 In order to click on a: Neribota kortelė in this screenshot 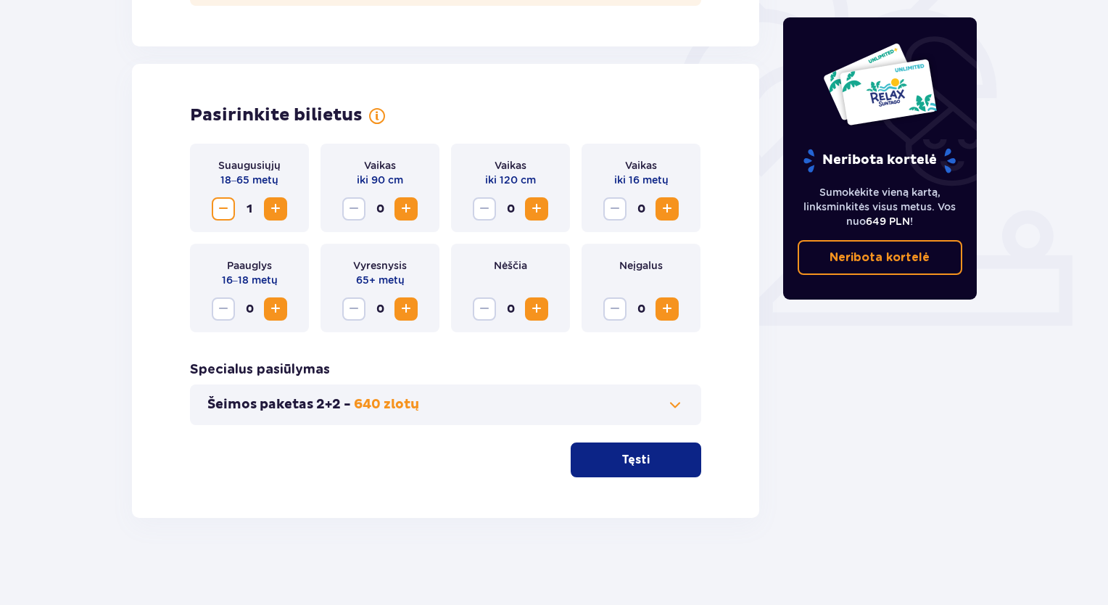, I will do `click(880, 257)`.